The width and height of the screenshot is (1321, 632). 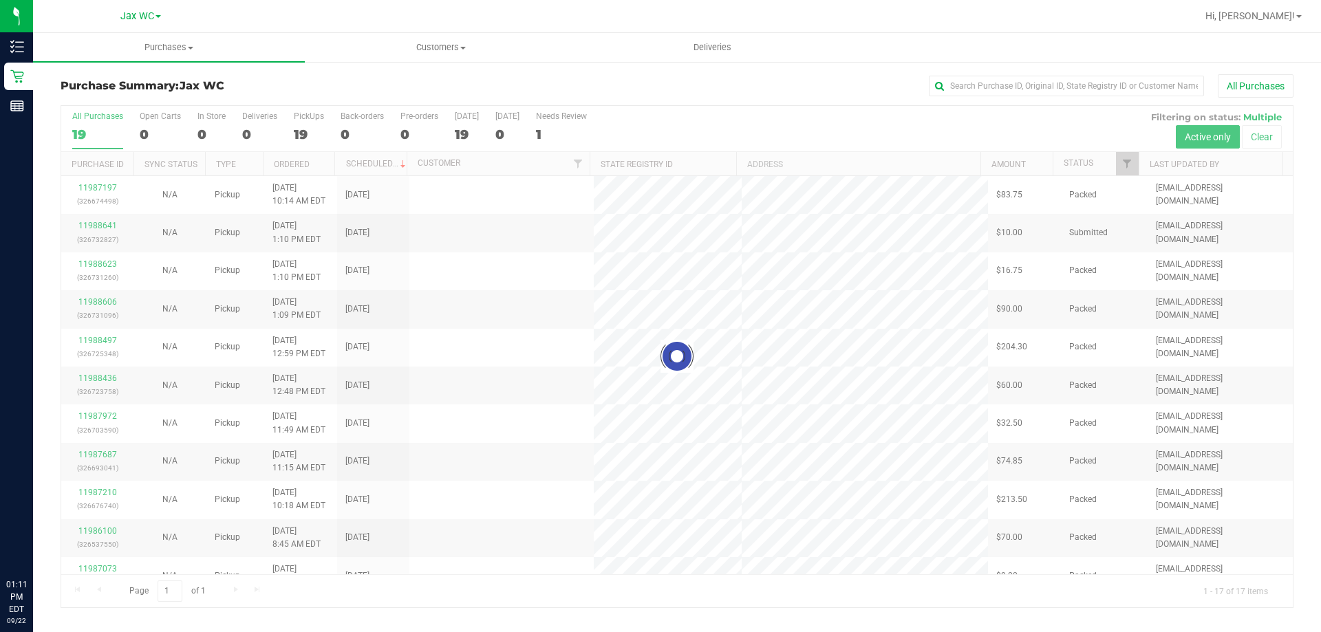 What do you see at coordinates (17, 597) in the screenshot?
I see `p: 01:11 PM EDT` at bounding box center [17, 597].